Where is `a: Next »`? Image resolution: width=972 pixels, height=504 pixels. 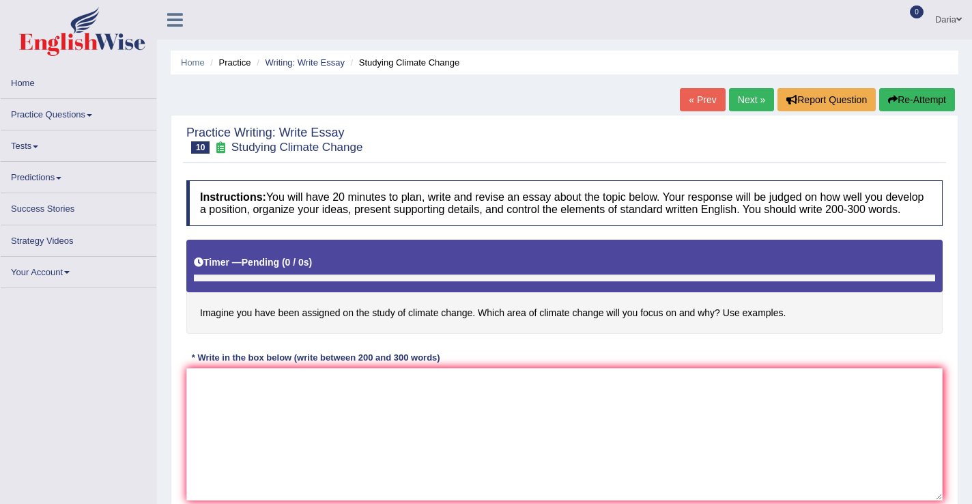 a: Next » is located at coordinates (751, 100).